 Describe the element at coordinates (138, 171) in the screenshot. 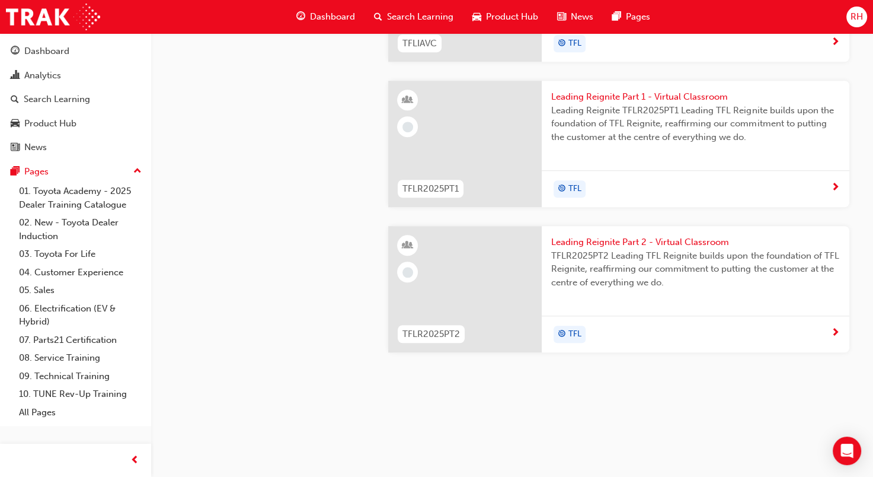

I see `span: up-icon` at that location.